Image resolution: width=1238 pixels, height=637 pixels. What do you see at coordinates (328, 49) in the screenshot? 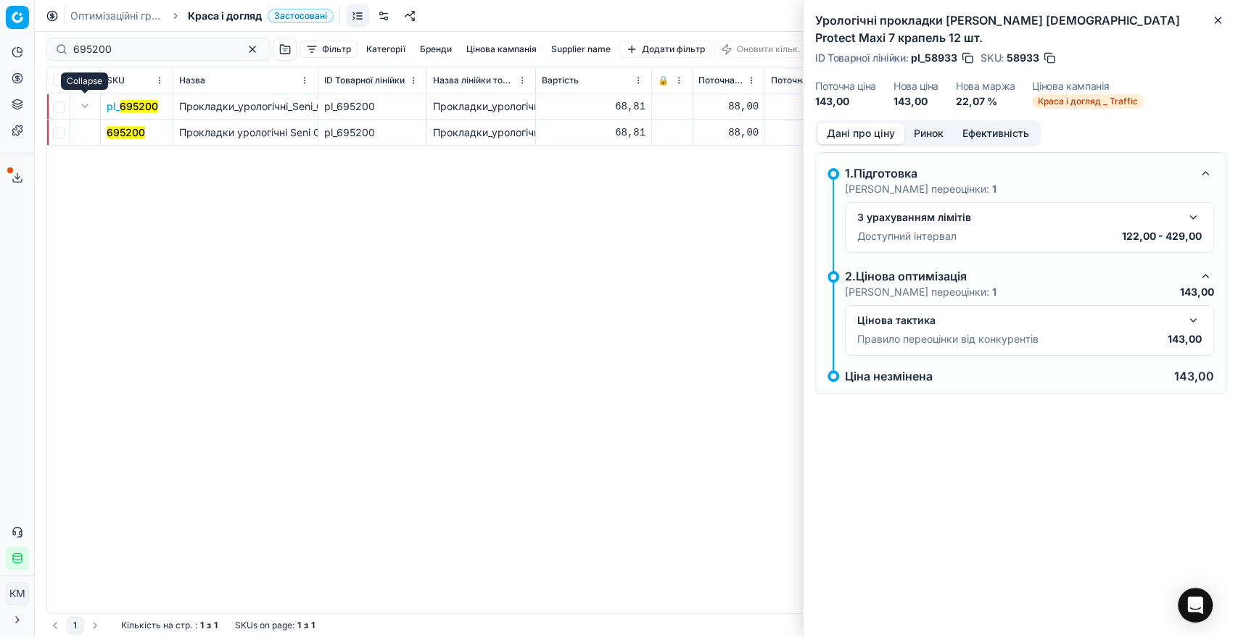
I see `button: Фільтр` at bounding box center [328, 49].